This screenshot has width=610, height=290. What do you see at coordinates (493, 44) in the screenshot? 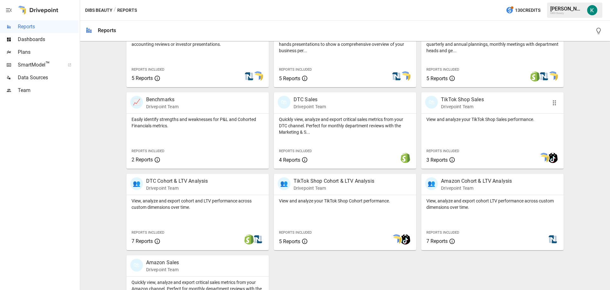
I see `p: Showing your firm's performance compared to plans is ideal for quarterly and annual plannings, mo...` at bounding box center [493, 44].